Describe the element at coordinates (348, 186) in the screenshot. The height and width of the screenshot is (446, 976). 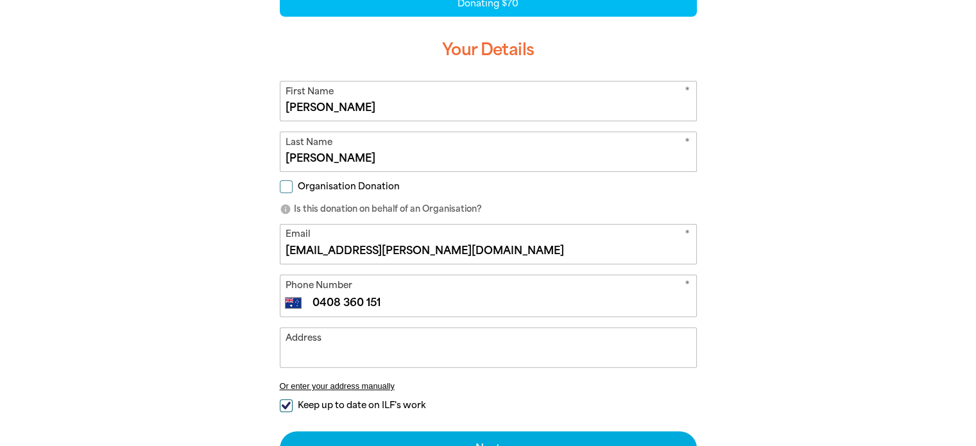
I see `span: Organisation Donation` at that location.